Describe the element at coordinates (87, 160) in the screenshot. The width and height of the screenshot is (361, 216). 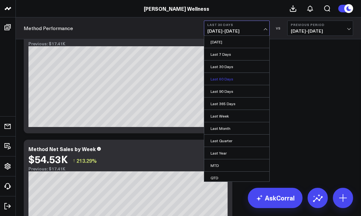
I see `span: 213.29%` at that location.